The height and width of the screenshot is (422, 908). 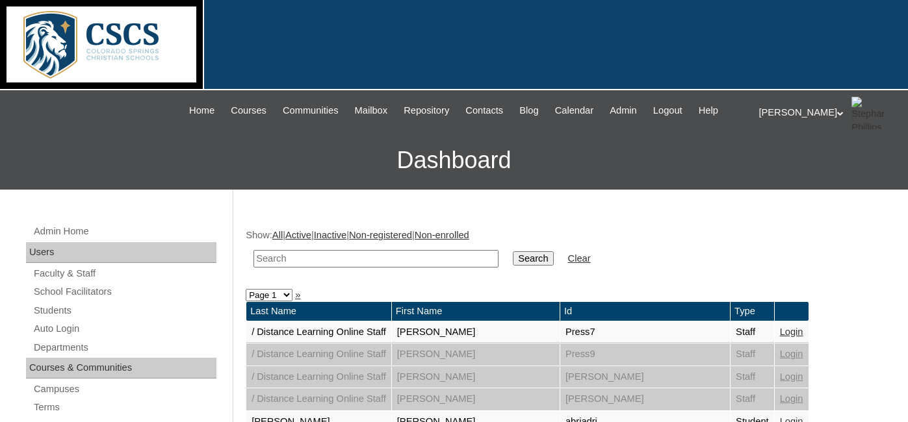 What do you see at coordinates (311, 110) in the screenshot?
I see `a: Communities` at bounding box center [311, 110].